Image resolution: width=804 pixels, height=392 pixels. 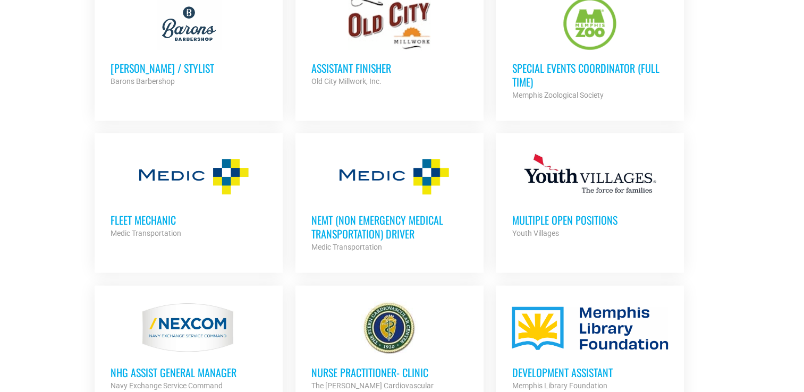 What do you see at coordinates (166, 386) in the screenshot?
I see `strong: Navy Exchange Service Command` at bounding box center [166, 386].